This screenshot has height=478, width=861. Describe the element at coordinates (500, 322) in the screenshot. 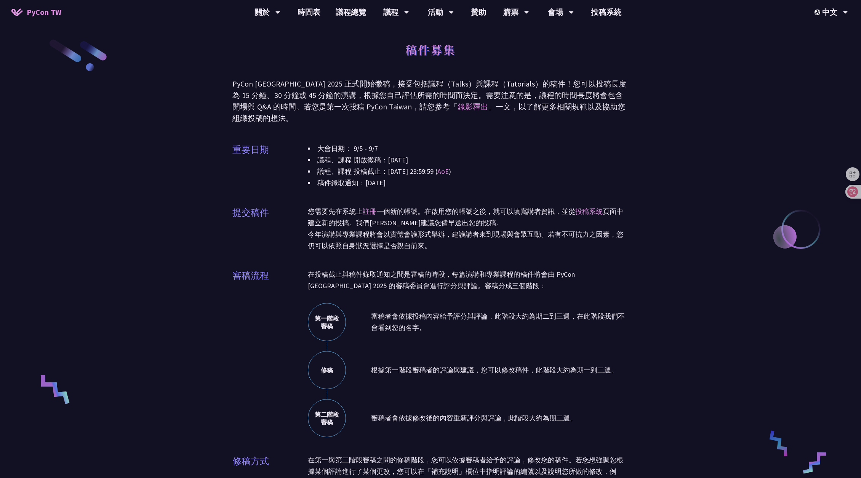

I see `div: 審稿者會依據投稿內容給予評分與評論，此階段大約為期二到三週，在此階段我們不會看到您的名字。` at that location.